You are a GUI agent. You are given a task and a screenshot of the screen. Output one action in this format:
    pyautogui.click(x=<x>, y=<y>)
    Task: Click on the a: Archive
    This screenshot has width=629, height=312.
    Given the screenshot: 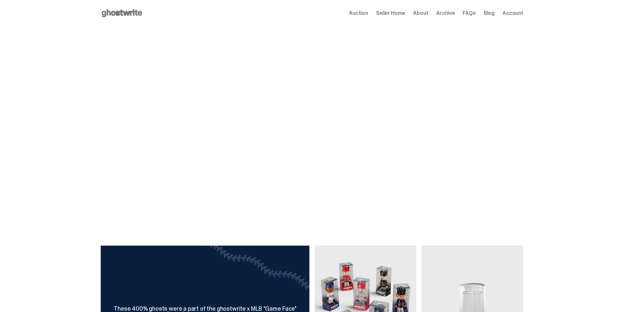 What is the action you would take?
    pyautogui.click(x=446, y=13)
    